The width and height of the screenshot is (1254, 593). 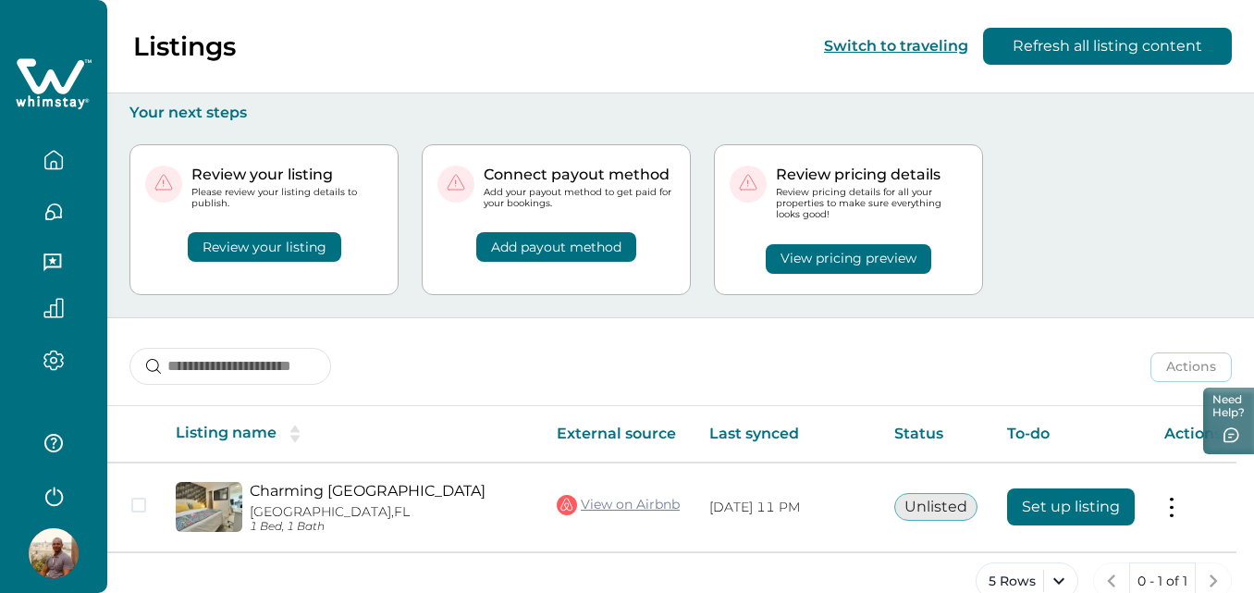 I want to click on button: Unlisted, so click(x=936, y=507).